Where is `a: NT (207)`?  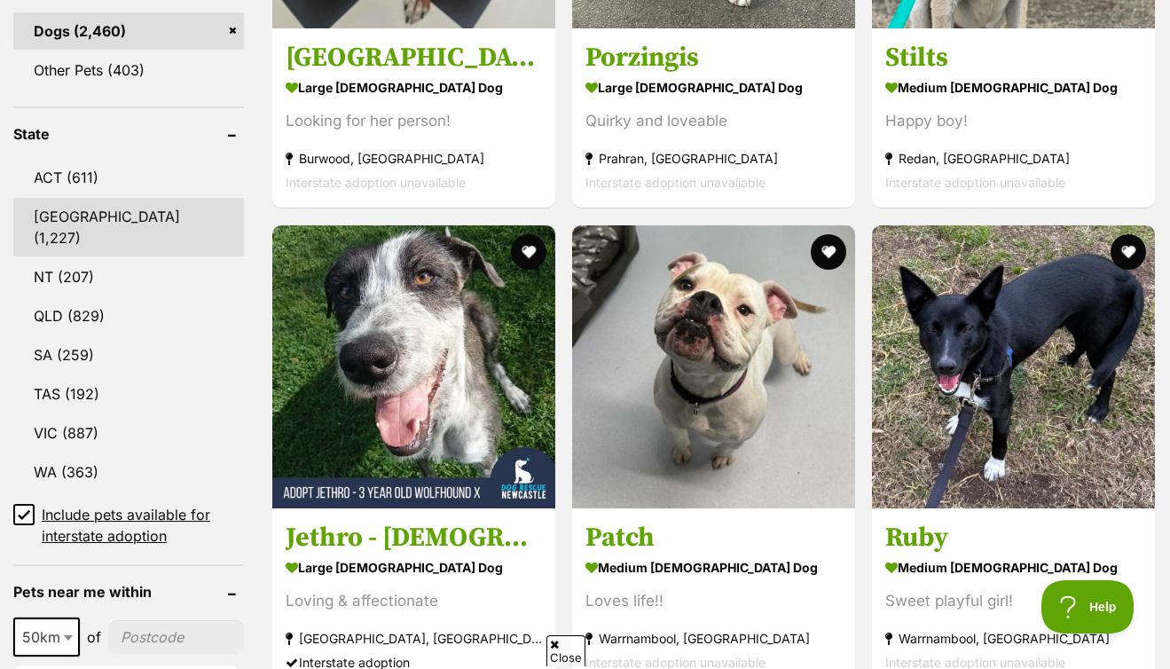
a: NT (207) is located at coordinates (129, 277).